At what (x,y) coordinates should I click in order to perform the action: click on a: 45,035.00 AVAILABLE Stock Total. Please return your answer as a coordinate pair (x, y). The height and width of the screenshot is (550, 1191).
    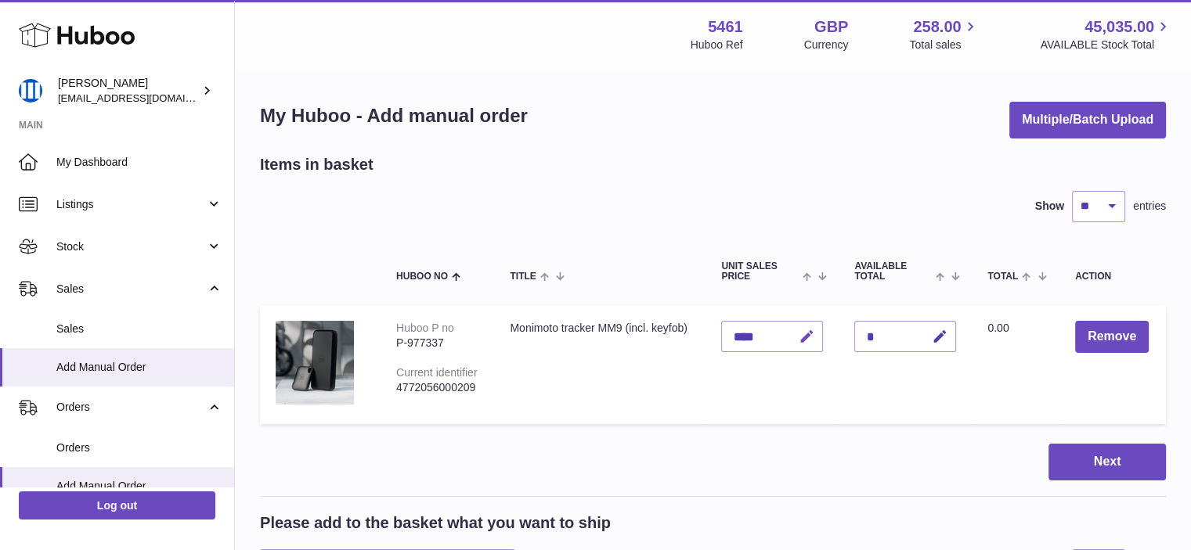
    Looking at the image, I should click on (1106, 34).